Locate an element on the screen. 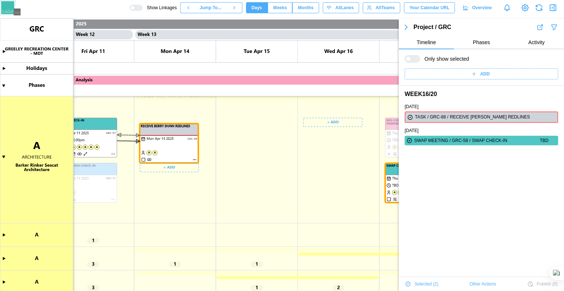  span: Selected ( 2 ) is located at coordinates (427, 284).